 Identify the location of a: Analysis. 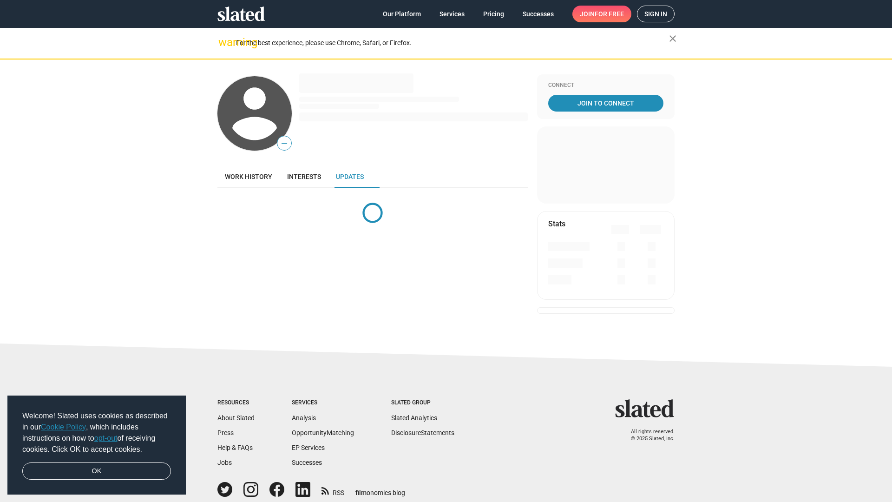
(304, 418).